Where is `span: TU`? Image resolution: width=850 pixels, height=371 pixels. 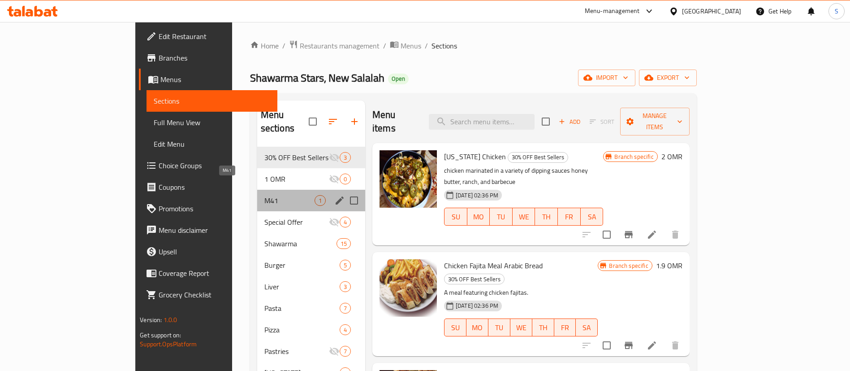
span: TU is located at coordinates (499, 327).